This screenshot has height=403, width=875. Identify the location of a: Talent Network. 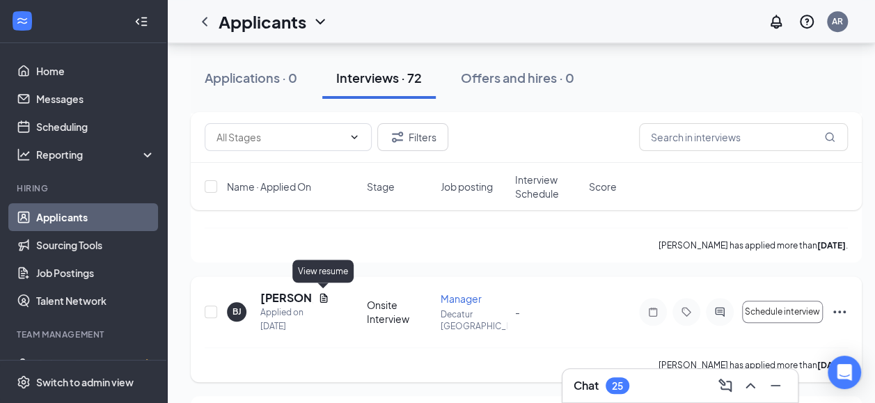
(95, 301).